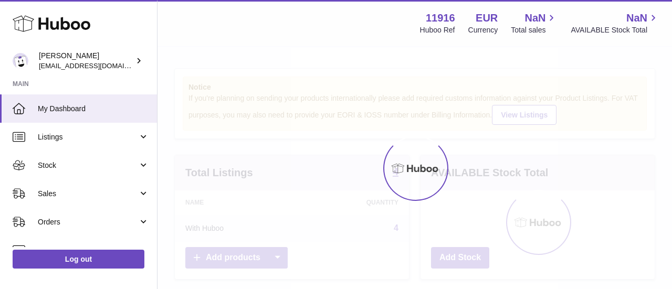  What do you see at coordinates (88, 137) in the screenshot?
I see `span: Listings` at bounding box center [88, 137].